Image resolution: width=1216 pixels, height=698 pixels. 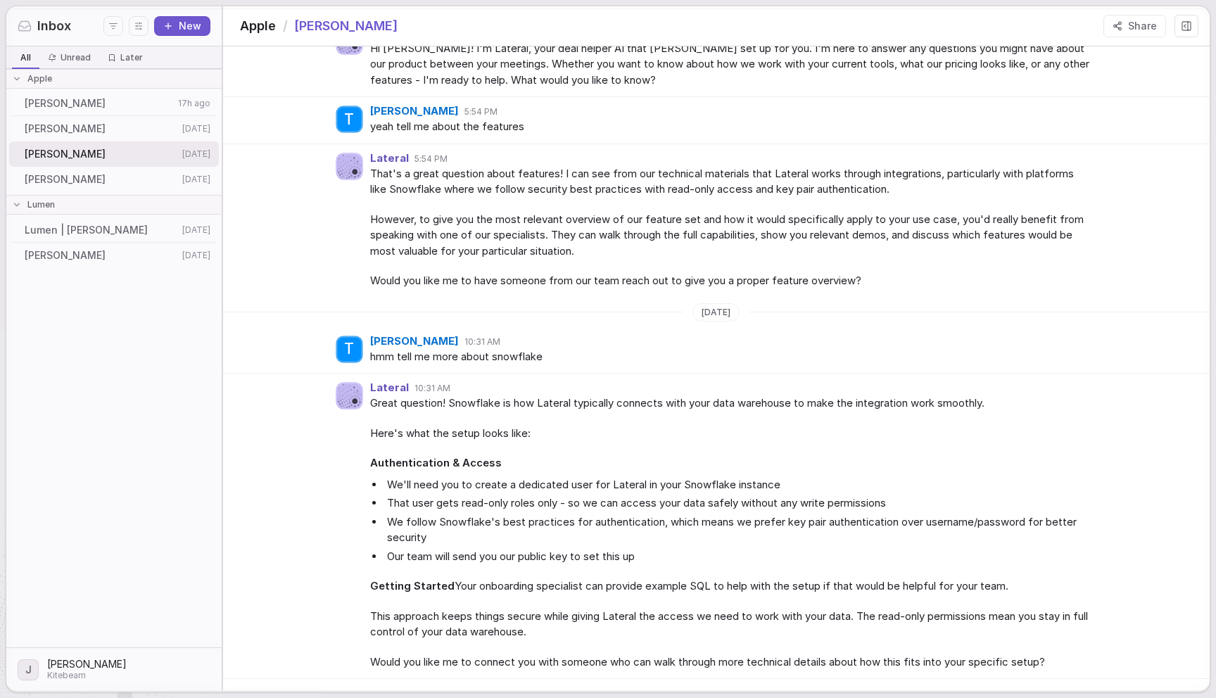 What do you see at coordinates (730, 624) in the screenshot?
I see `span: This approach keeps things secure while giving Lateral the access we need to work with your data....` at bounding box center [730, 624].